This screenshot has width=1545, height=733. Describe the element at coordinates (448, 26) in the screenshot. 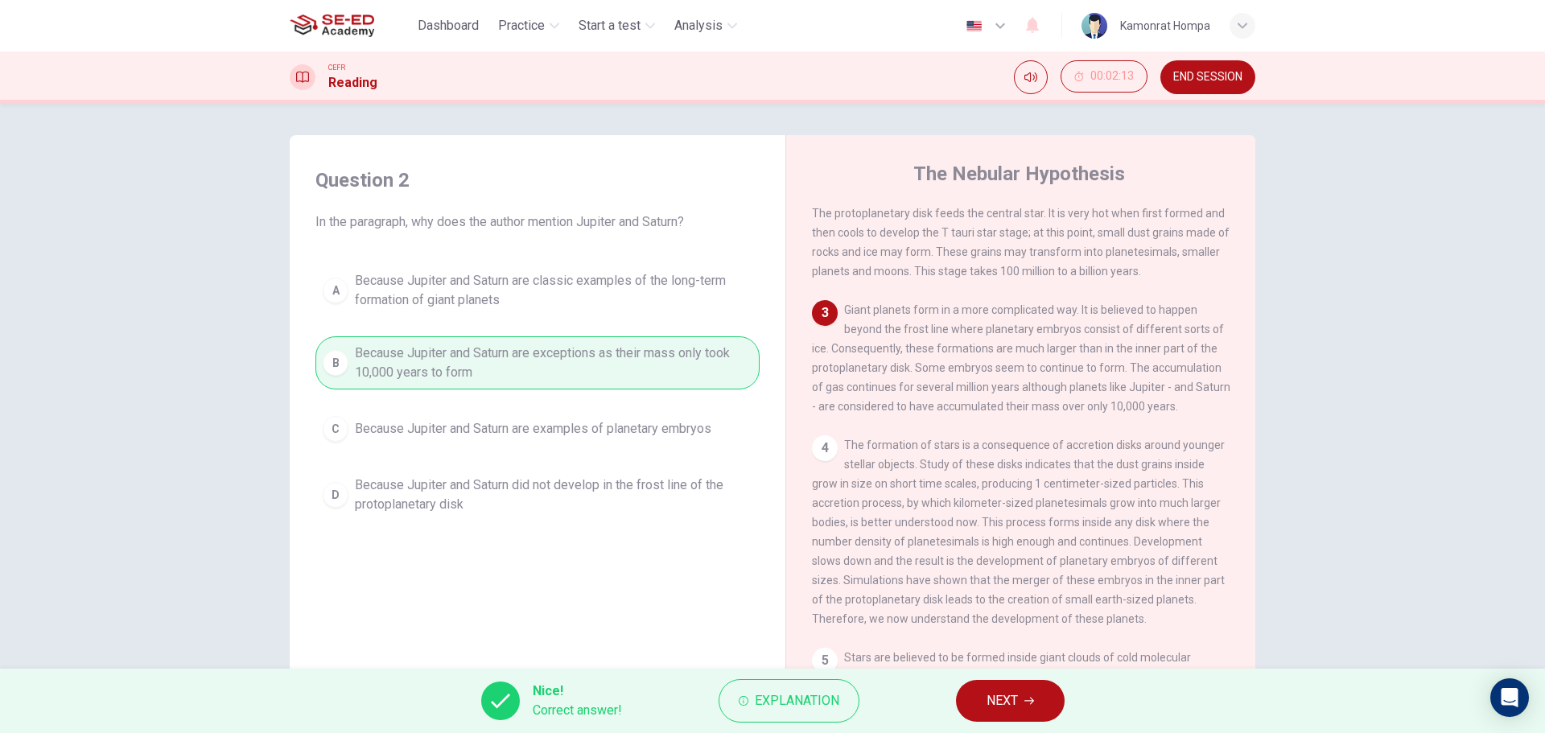

I see `a: Dashboard` at that location.